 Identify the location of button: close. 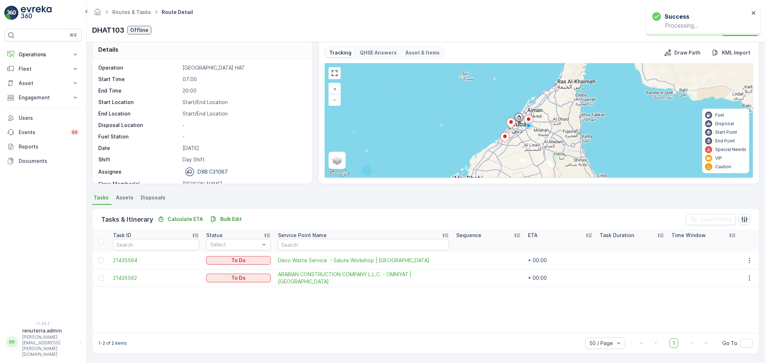
(754, 13).